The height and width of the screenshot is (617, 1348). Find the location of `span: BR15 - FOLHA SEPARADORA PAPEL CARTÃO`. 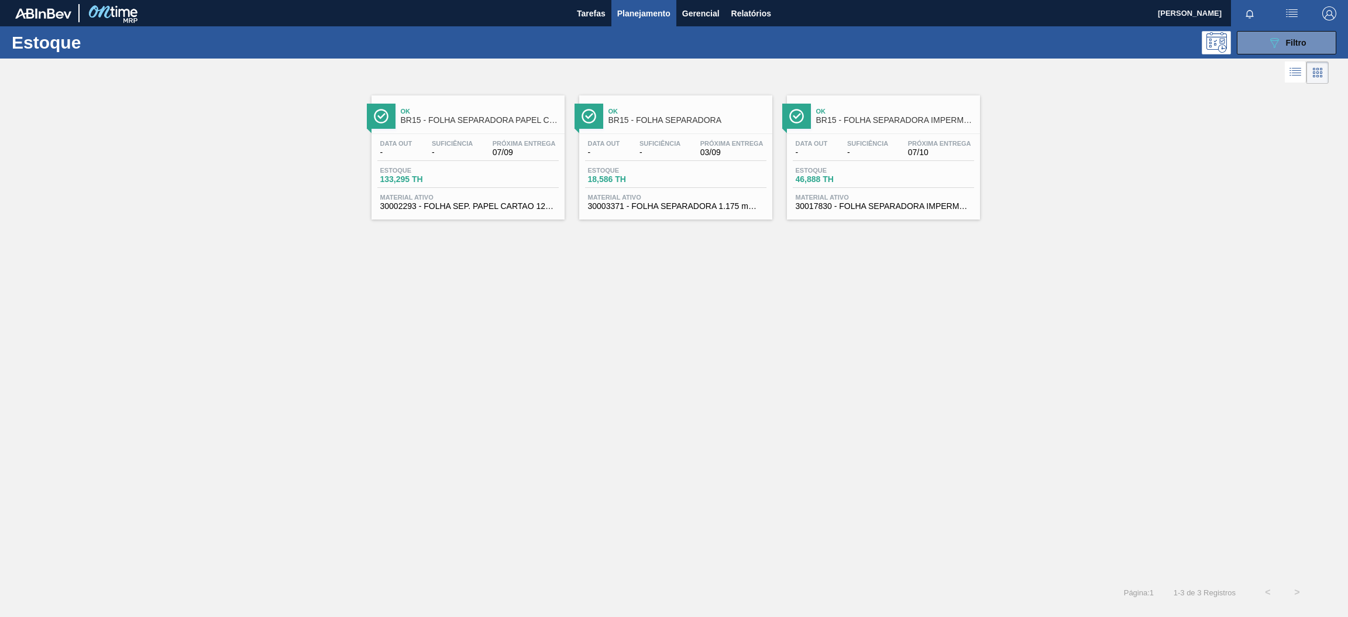

span: BR15 - FOLHA SEPARADORA PAPEL CARTÃO is located at coordinates (480, 120).